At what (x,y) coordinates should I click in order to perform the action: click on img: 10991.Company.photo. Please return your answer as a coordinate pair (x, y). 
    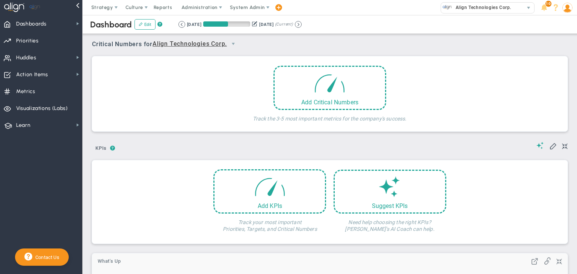
    Looking at the image, I should click on (447, 7).